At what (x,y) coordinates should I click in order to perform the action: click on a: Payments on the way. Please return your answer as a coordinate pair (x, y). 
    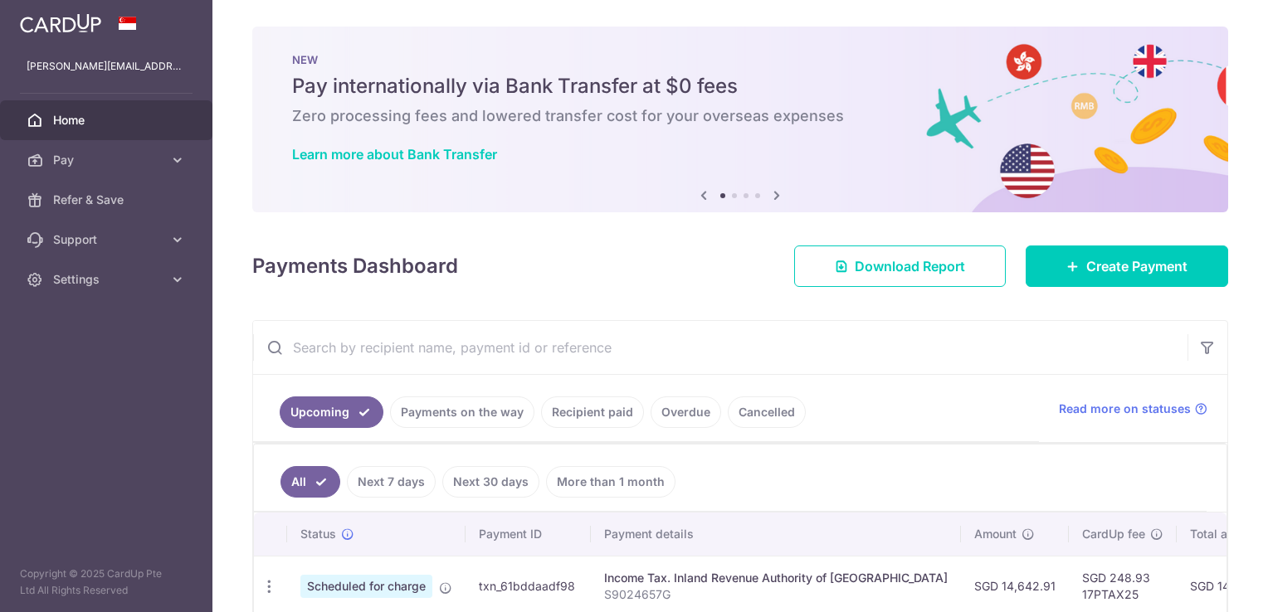
    Looking at the image, I should click on (462, 412).